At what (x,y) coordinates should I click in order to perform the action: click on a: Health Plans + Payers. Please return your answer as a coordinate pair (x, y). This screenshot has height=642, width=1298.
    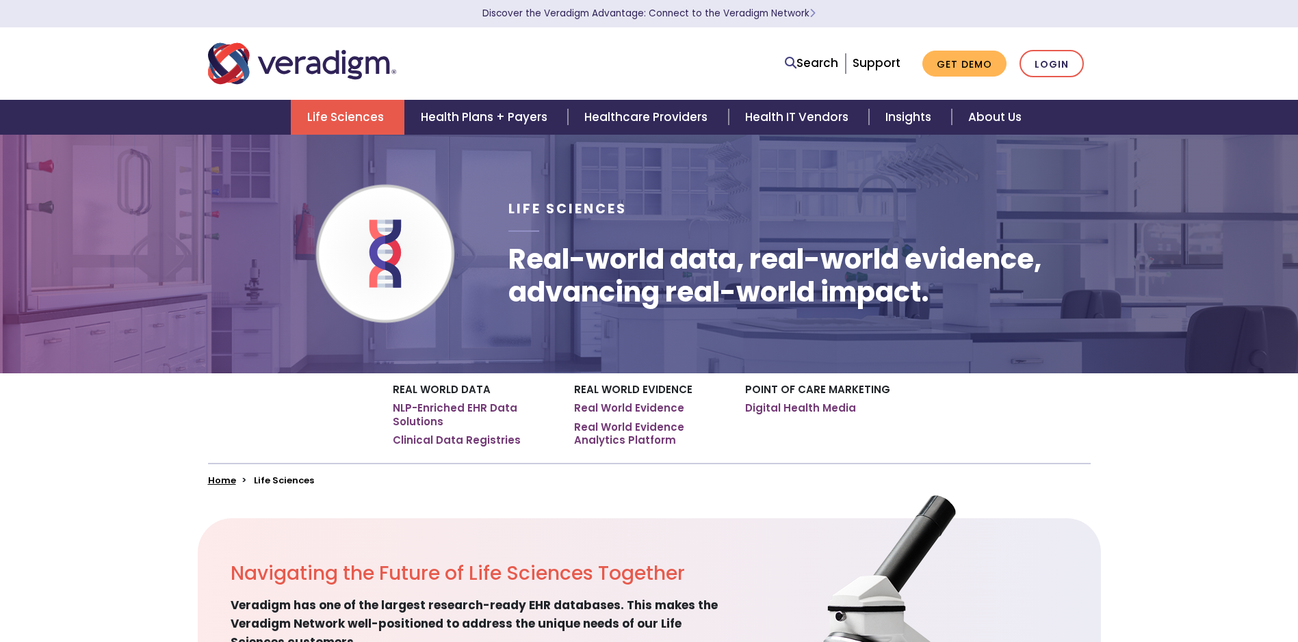
    Looking at the image, I should click on (486, 117).